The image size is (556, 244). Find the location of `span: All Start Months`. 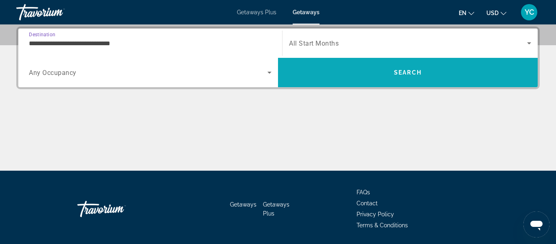

span: All Start Months is located at coordinates (314, 43).